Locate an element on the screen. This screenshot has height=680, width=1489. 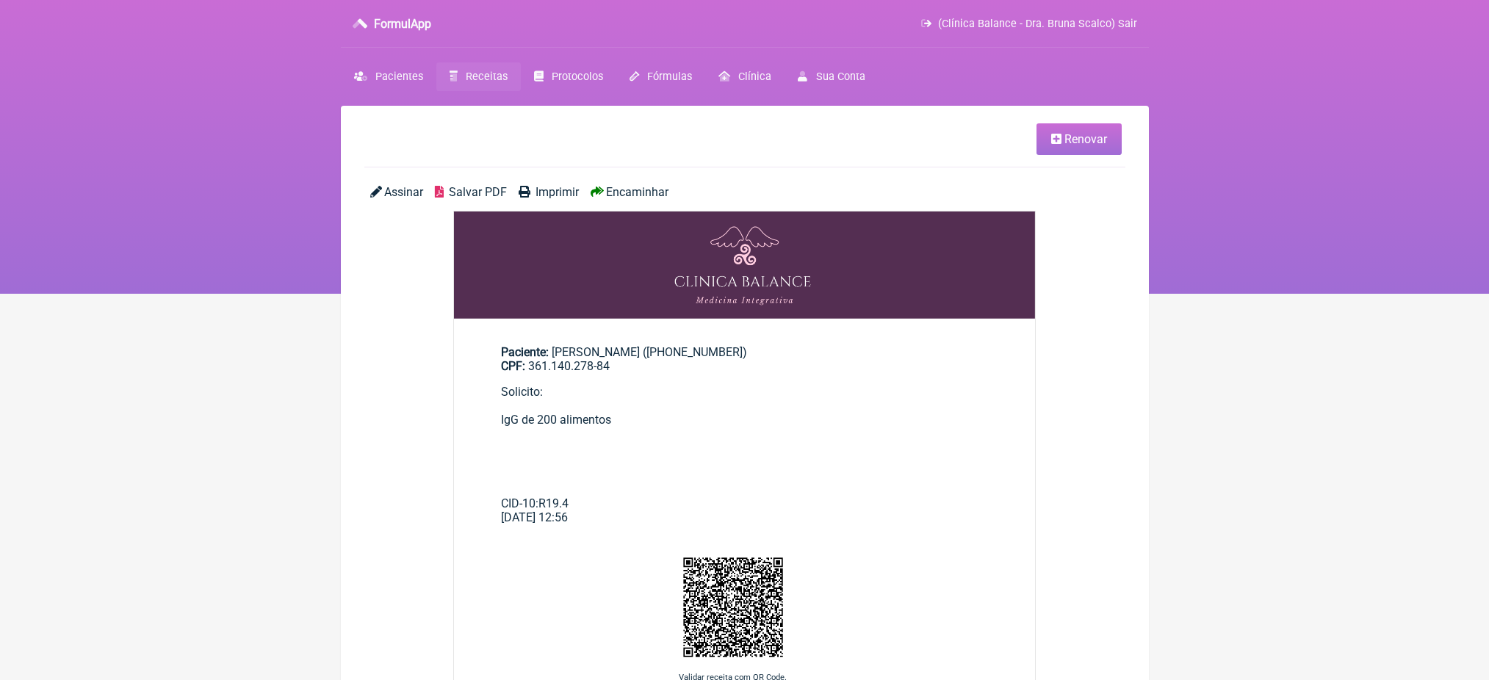
a: Renovar is located at coordinates (1079, 139).